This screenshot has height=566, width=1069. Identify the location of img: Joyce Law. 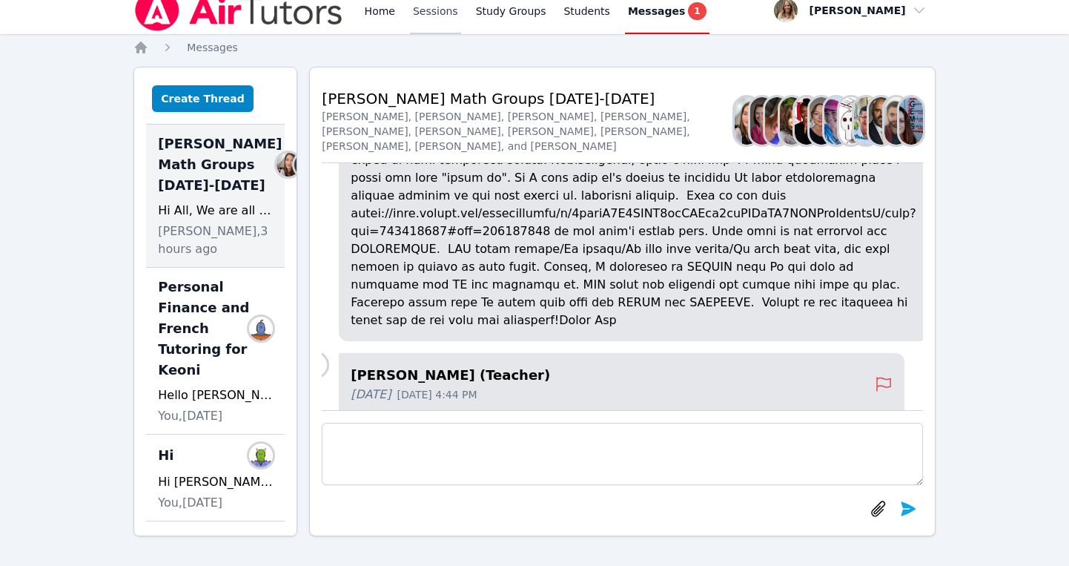
(851, 121).